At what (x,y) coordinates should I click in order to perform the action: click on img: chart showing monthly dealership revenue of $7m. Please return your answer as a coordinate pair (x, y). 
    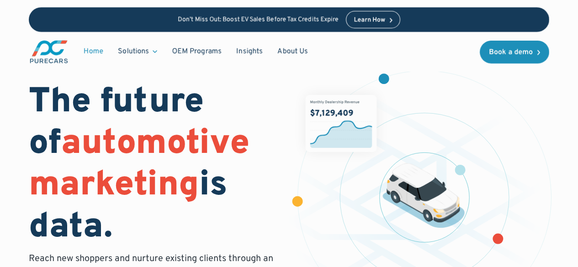
    Looking at the image, I should click on (341, 123).